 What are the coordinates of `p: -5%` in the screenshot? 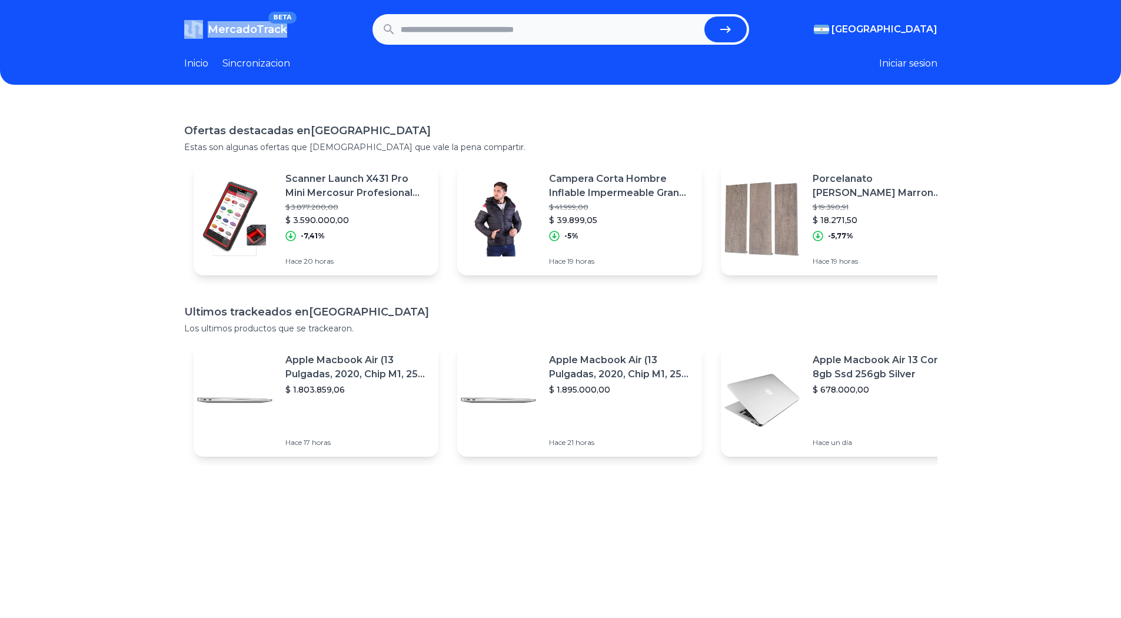 It's located at (571, 236).